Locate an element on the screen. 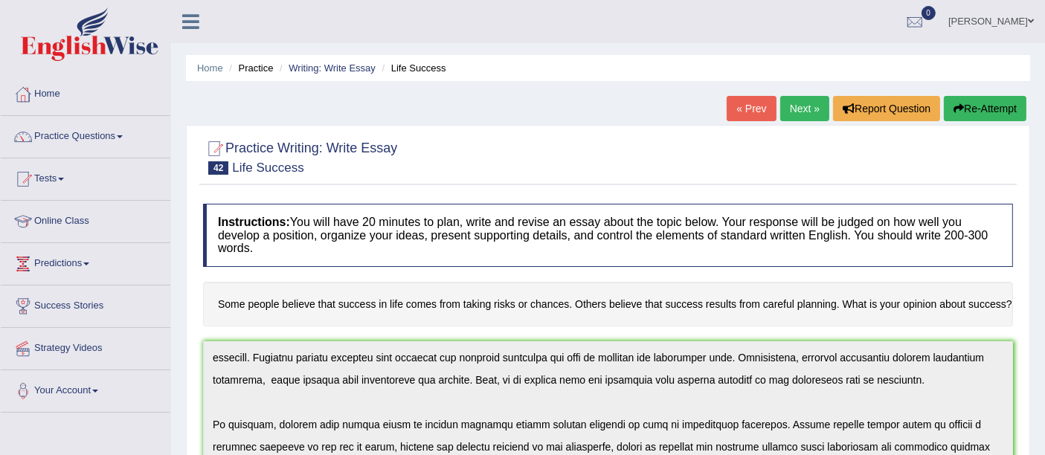  a: Next » is located at coordinates (805, 109).